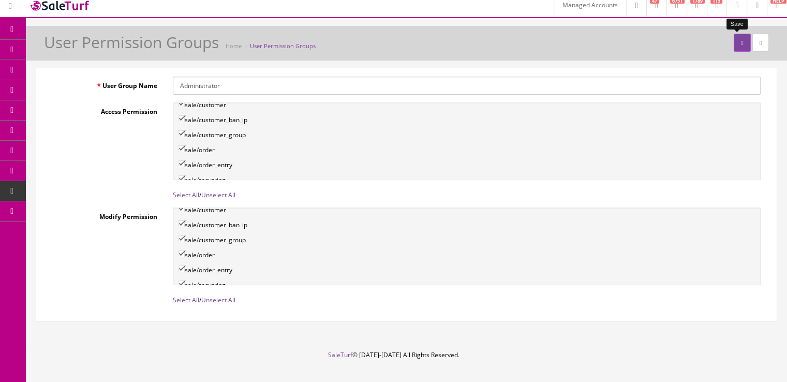 The width and height of the screenshot is (787, 382). Describe the element at coordinates (131, 42) in the screenshot. I see `h1: User Permission Groups` at that location.